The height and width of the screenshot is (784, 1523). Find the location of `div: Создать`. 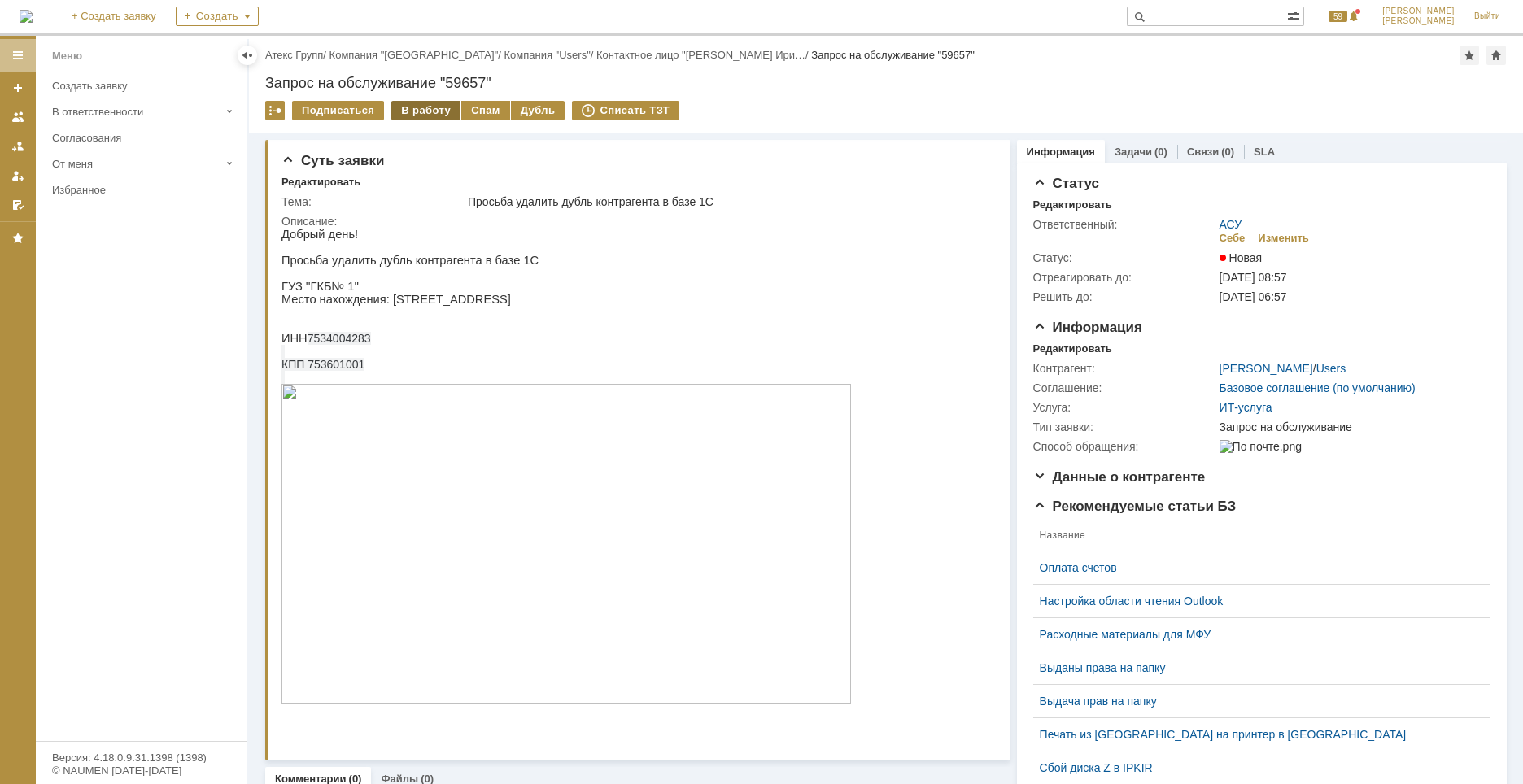

div: Создать is located at coordinates (217, 16).